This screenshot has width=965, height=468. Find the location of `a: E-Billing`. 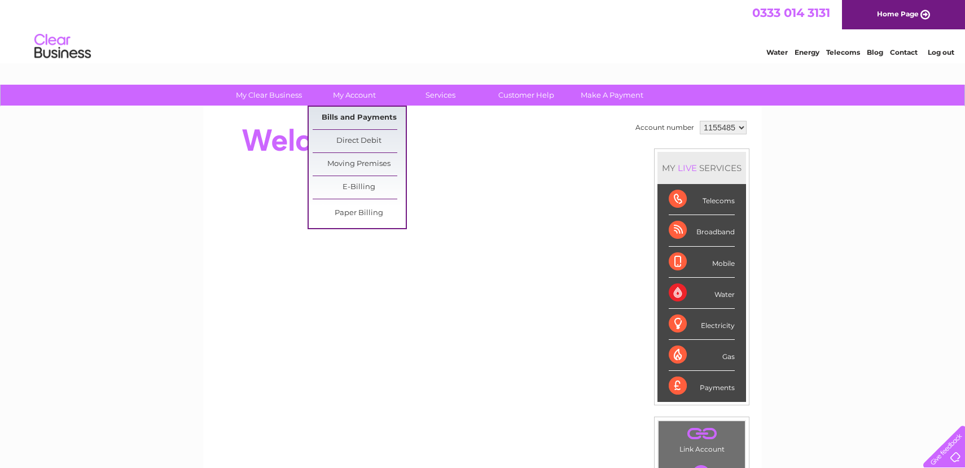

a: E-Billing is located at coordinates (359, 187).